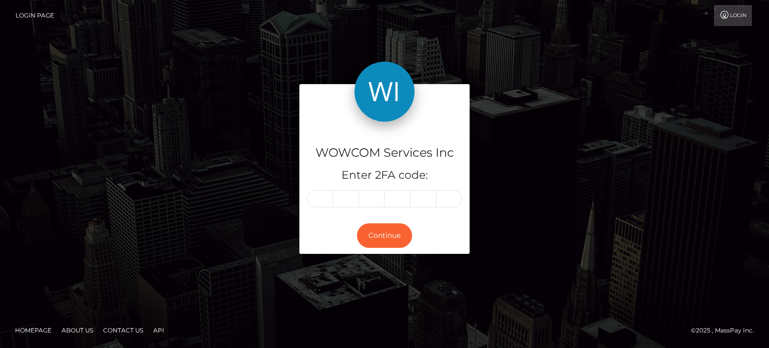  Describe the element at coordinates (733, 16) in the screenshot. I see `a: Login` at that location.